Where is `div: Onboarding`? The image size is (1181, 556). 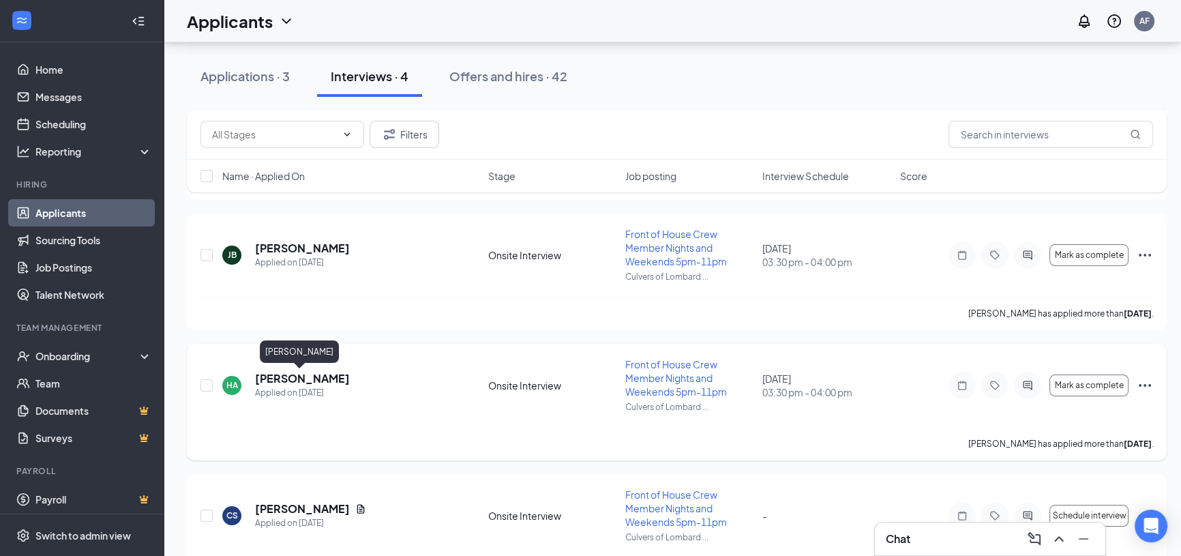 div: Onboarding is located at coordinates (88, 356).